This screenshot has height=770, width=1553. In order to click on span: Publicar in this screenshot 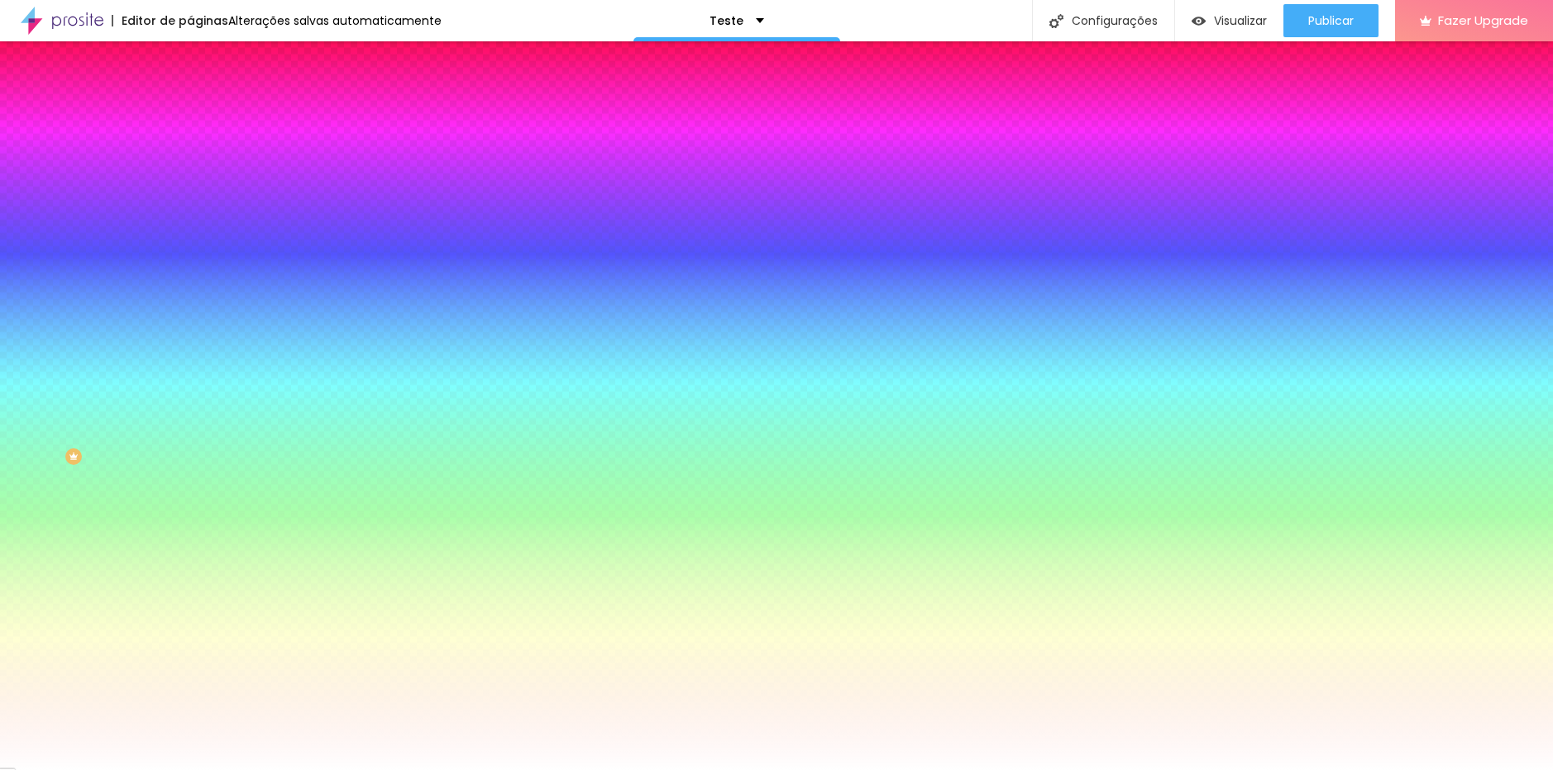, I will do `click(1330, 21)`.